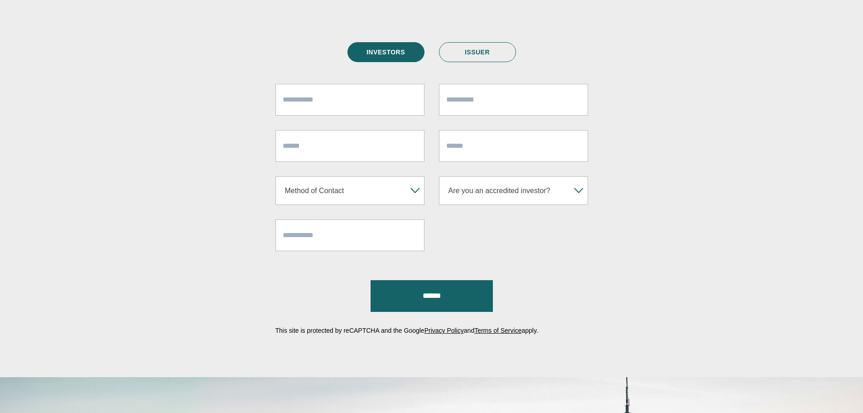 The height and width of the screenshot is (413, 863). What do you see at coordinates (477, 52) in the screenshot?
I see `a: ISSUER` at bounding box center [477, 52].